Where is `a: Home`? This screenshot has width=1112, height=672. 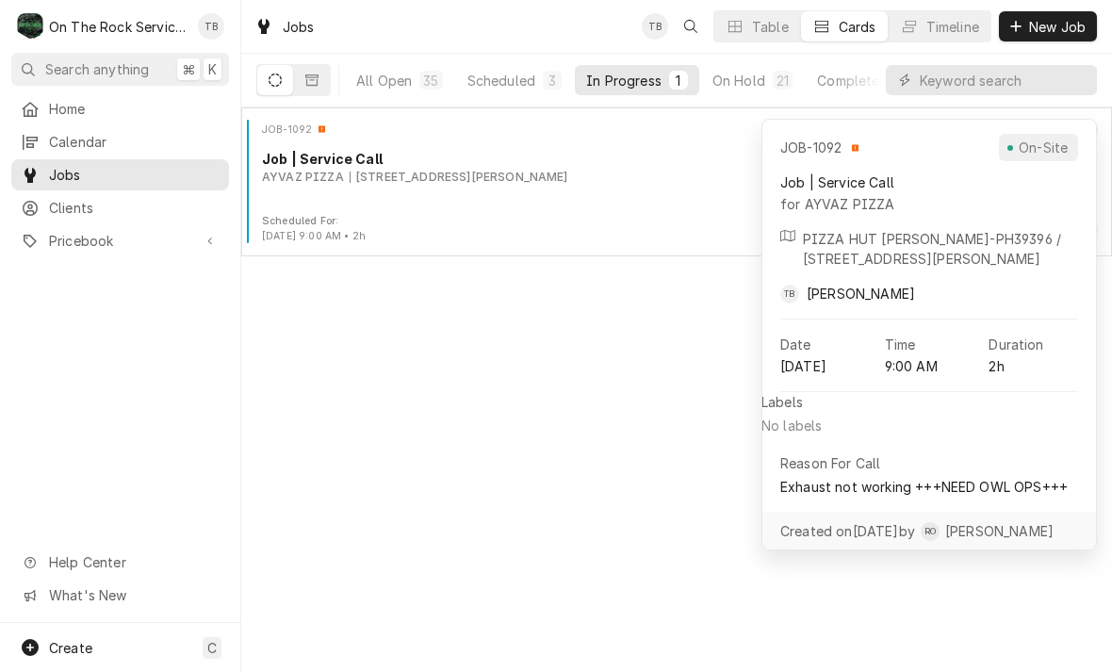
a: Home is located at coordinates (120, 108).